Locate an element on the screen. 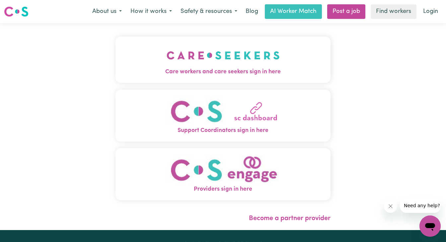 The height and width of the screenshot is (242, 446). span: Need any help? is located at coordinates (22, 7).